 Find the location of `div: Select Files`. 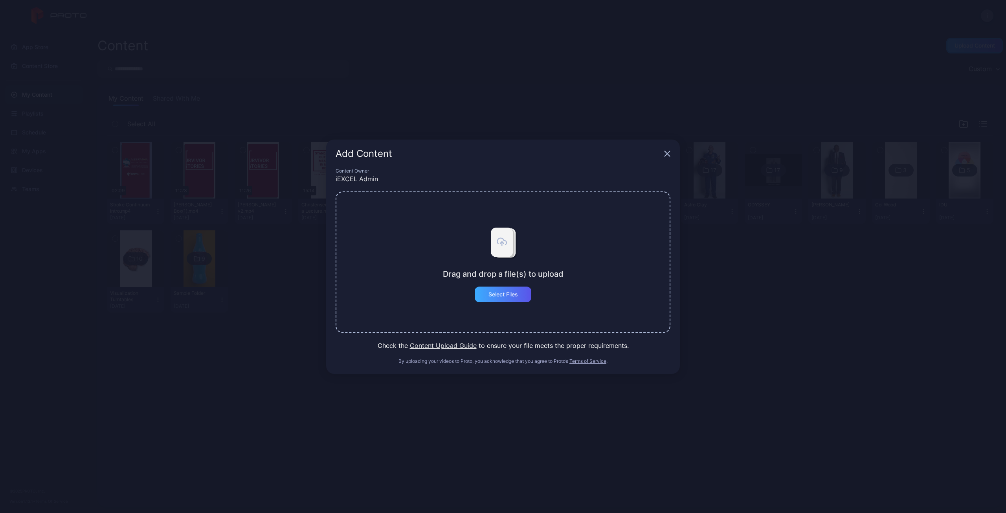

div: Select Files is located at coordinates (503, 294).